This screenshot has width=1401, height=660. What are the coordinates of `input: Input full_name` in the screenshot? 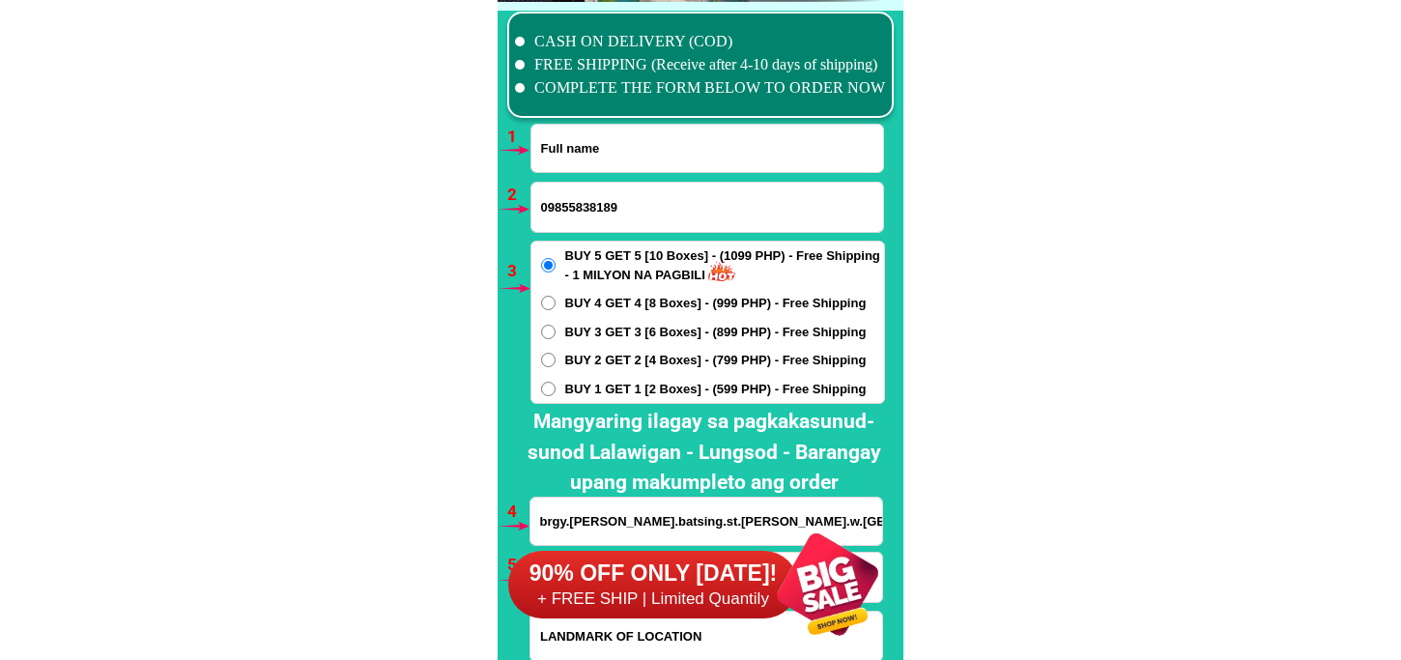 It's located at (707, 148).